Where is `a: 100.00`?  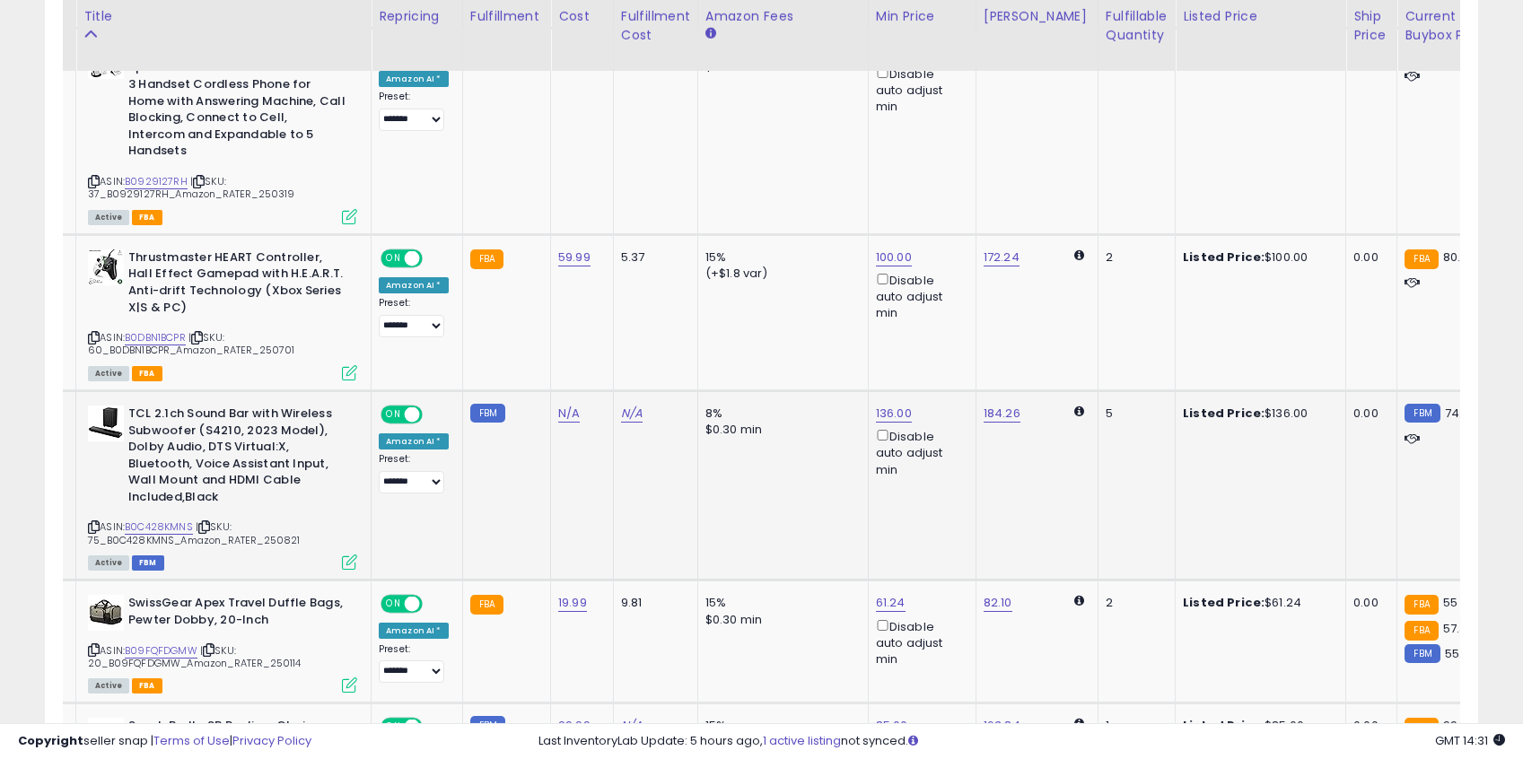 a: 100.00 is located at coordinates (894, 258).